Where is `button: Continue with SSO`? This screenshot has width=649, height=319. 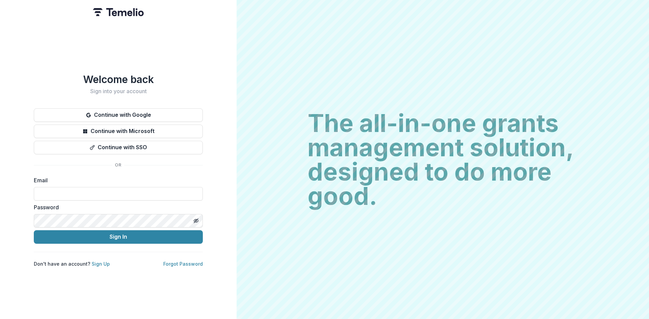 button: Continue with SSO is located at coordinates (118, 148).